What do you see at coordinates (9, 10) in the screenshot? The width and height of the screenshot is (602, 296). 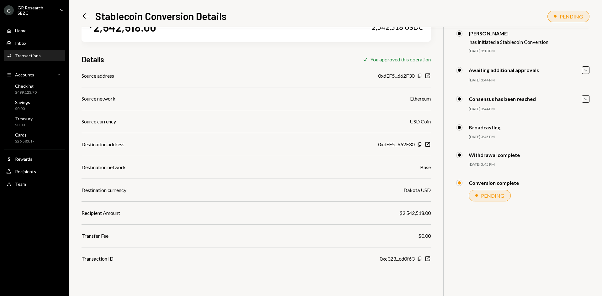 I see `div: G` at bounding box center [9, 10].